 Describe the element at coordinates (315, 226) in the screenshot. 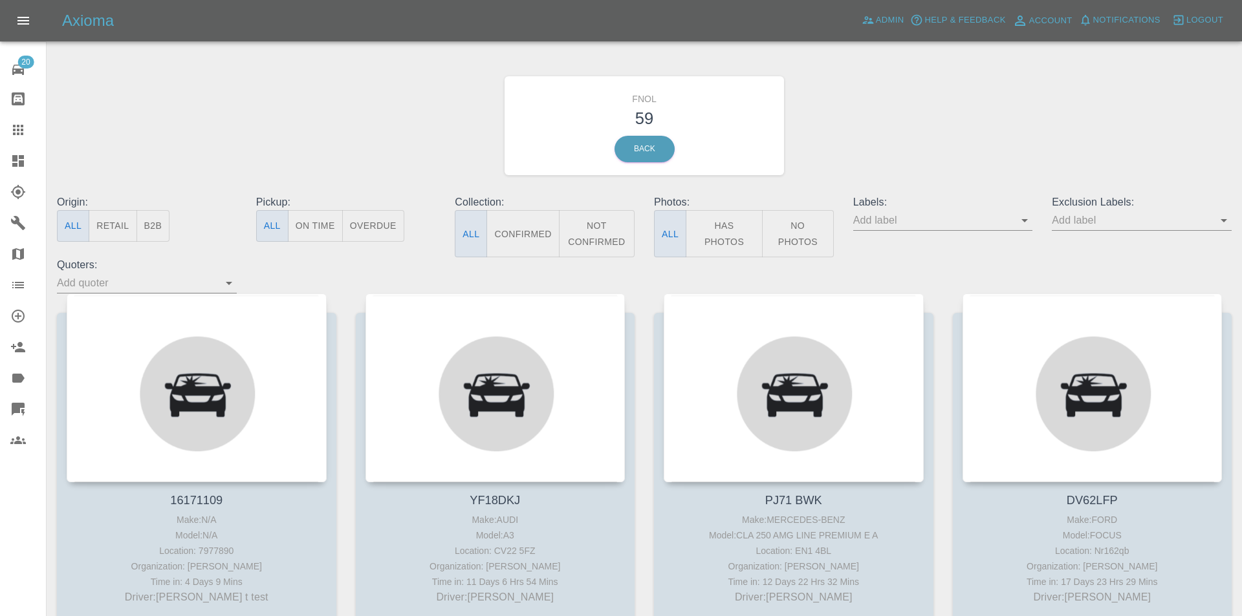

I see `button: On Time` at that location.